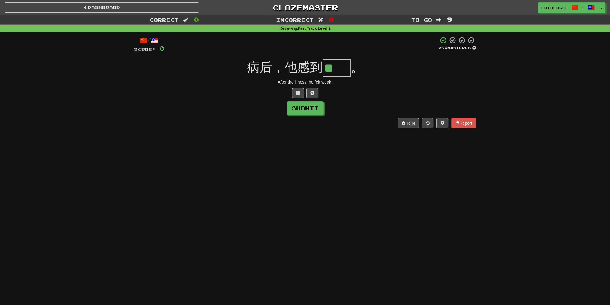  Describe the element at coordinates (428, 123) in the screenshot. I see `button: Round history (alt+y)` at that location.